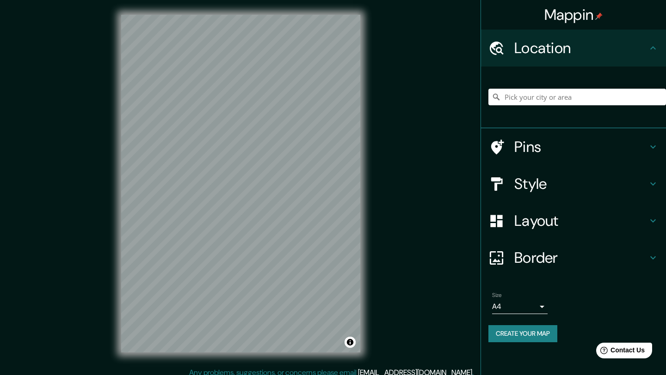 The height and width of the screenshot is (375, 666). Describe the element at coordinates (573, 184) in the screenshot. I see `div: Style` at that location.